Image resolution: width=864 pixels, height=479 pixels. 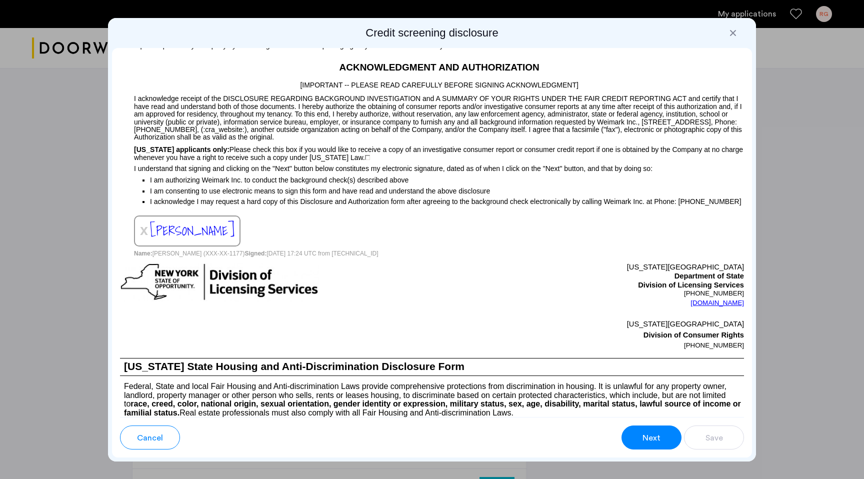 I want to click on p: Please check this box if you would like to receive a copy of an investigative consumer report or ..., so click(x=432, y=151).